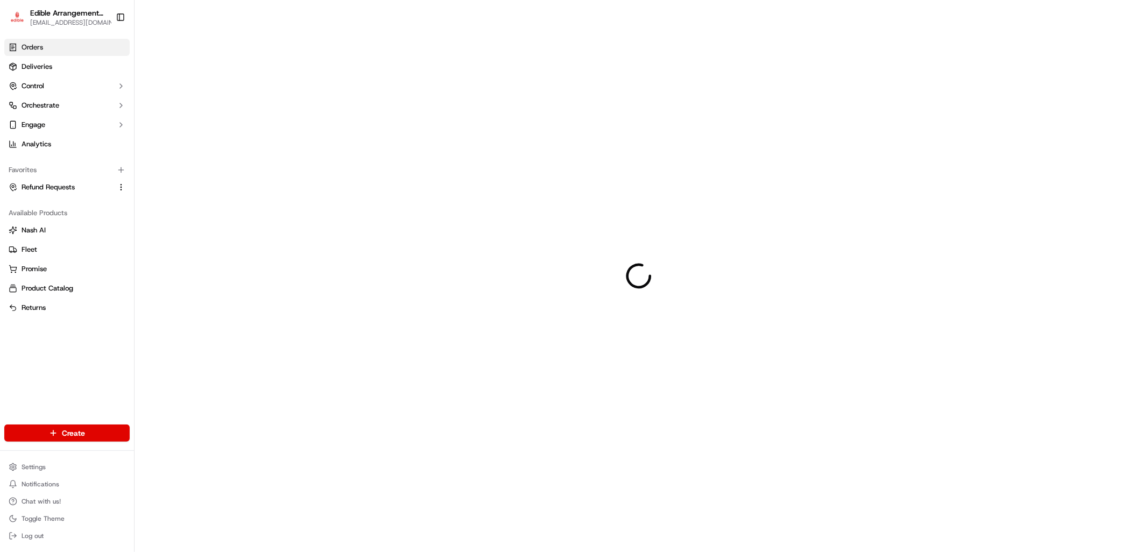 The image size is (1143, 552). I want to click on span: Analytics, so click(36, 144).